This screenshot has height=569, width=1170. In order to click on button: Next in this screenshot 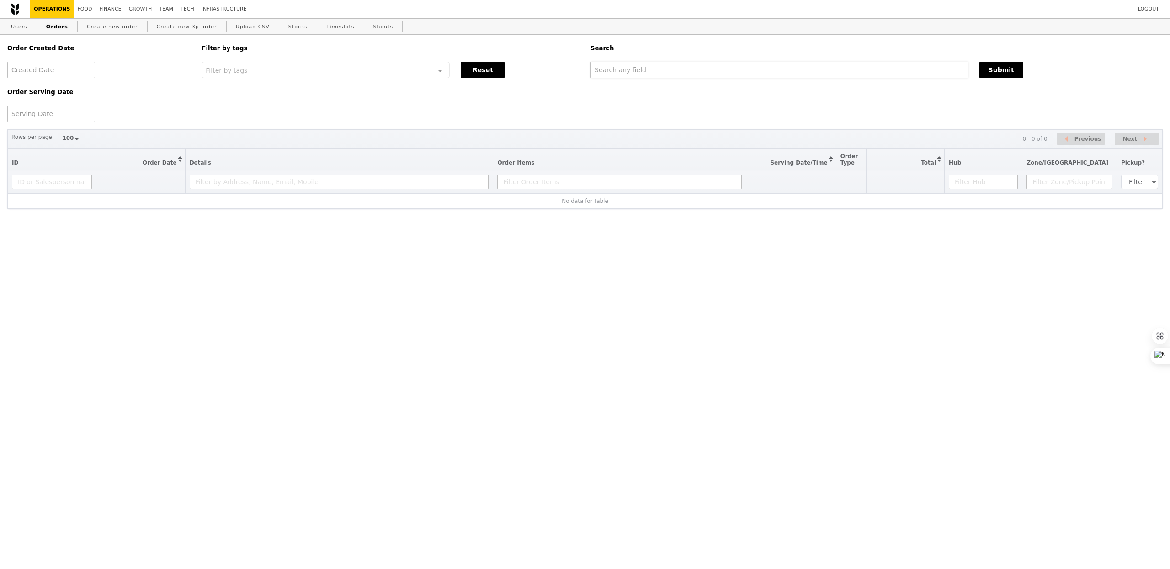, I will do `click(1137, 139)`.